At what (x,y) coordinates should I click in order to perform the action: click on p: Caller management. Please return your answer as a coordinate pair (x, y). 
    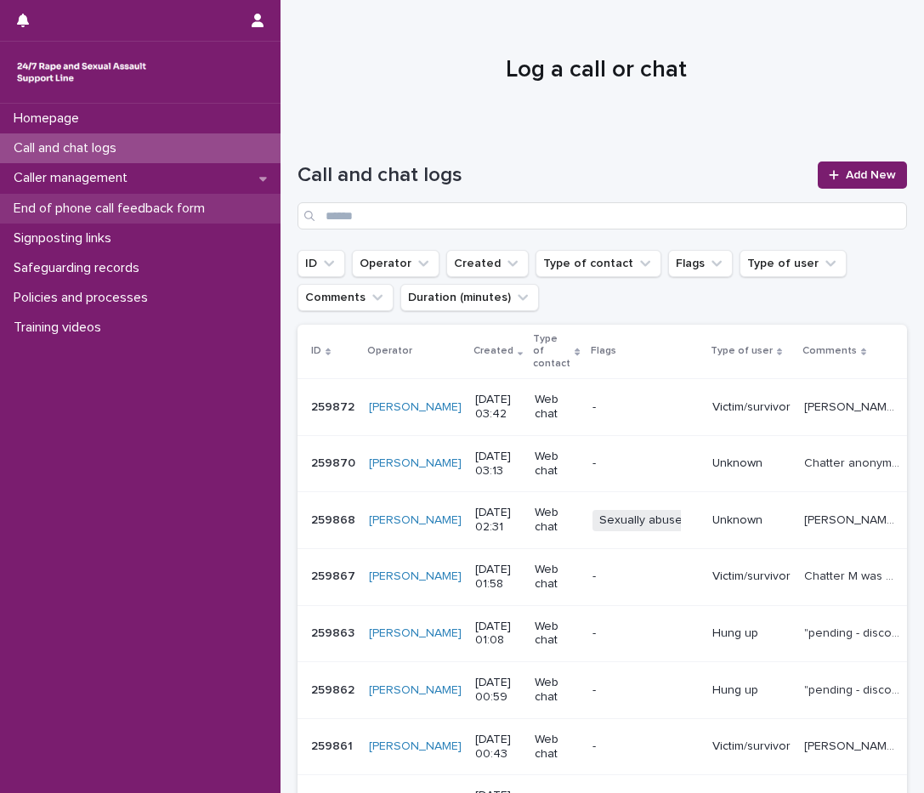
    Looking at the image, I should click on (74, 178).